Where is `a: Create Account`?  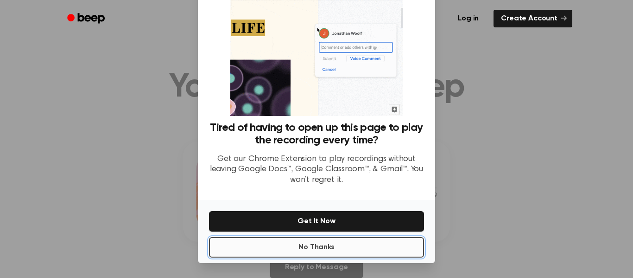
a: Create Account is located at coordinates (533, 19).